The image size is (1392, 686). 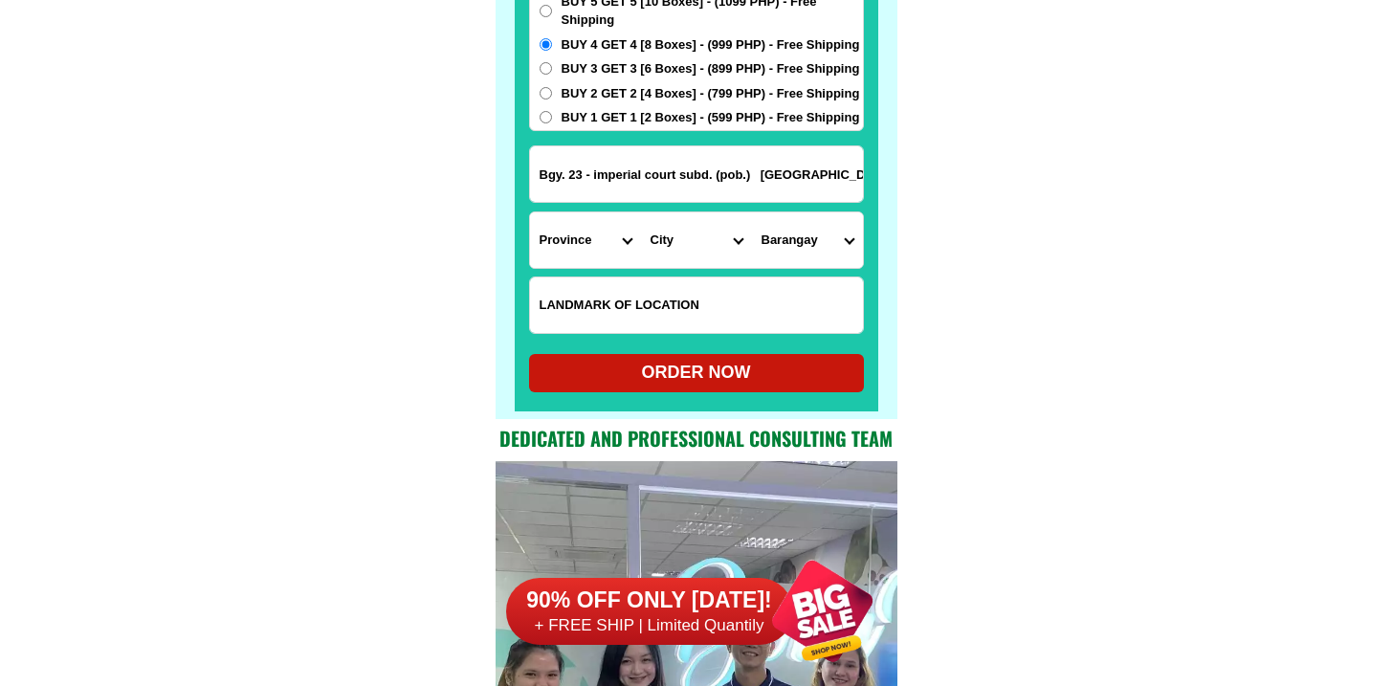 I want to click on span: BUY 4 GET 4 [8 Boxes] - (999 PHP) - Free Shipping, so click(x=711, y=45).